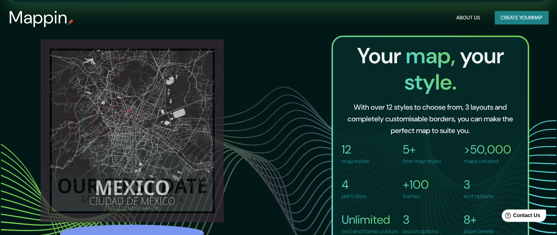 Image resolution: width=557 pixels, height=235 pixels. What do you see at coordinates (132, 131) in the screenshot?
I see `img: mexico-city.png` at bounding box center [132, 131].